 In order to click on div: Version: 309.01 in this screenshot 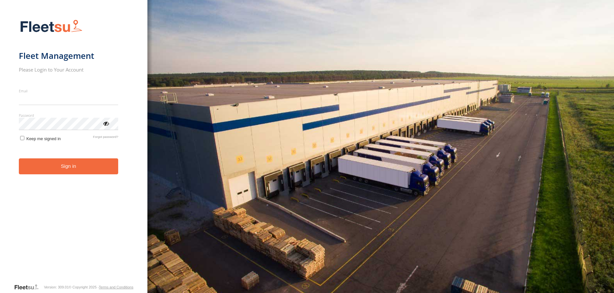, I will do `click(56, 287)`.